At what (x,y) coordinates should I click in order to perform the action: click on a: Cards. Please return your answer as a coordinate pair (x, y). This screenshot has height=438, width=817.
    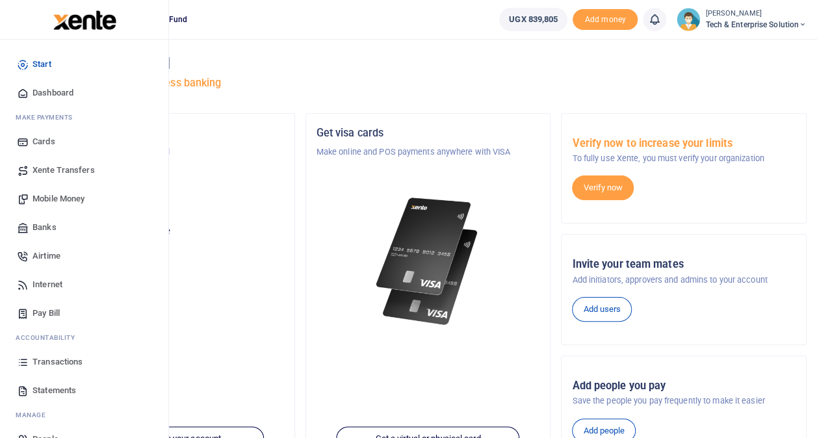
    Looking at the image, I should click on (84, 142).